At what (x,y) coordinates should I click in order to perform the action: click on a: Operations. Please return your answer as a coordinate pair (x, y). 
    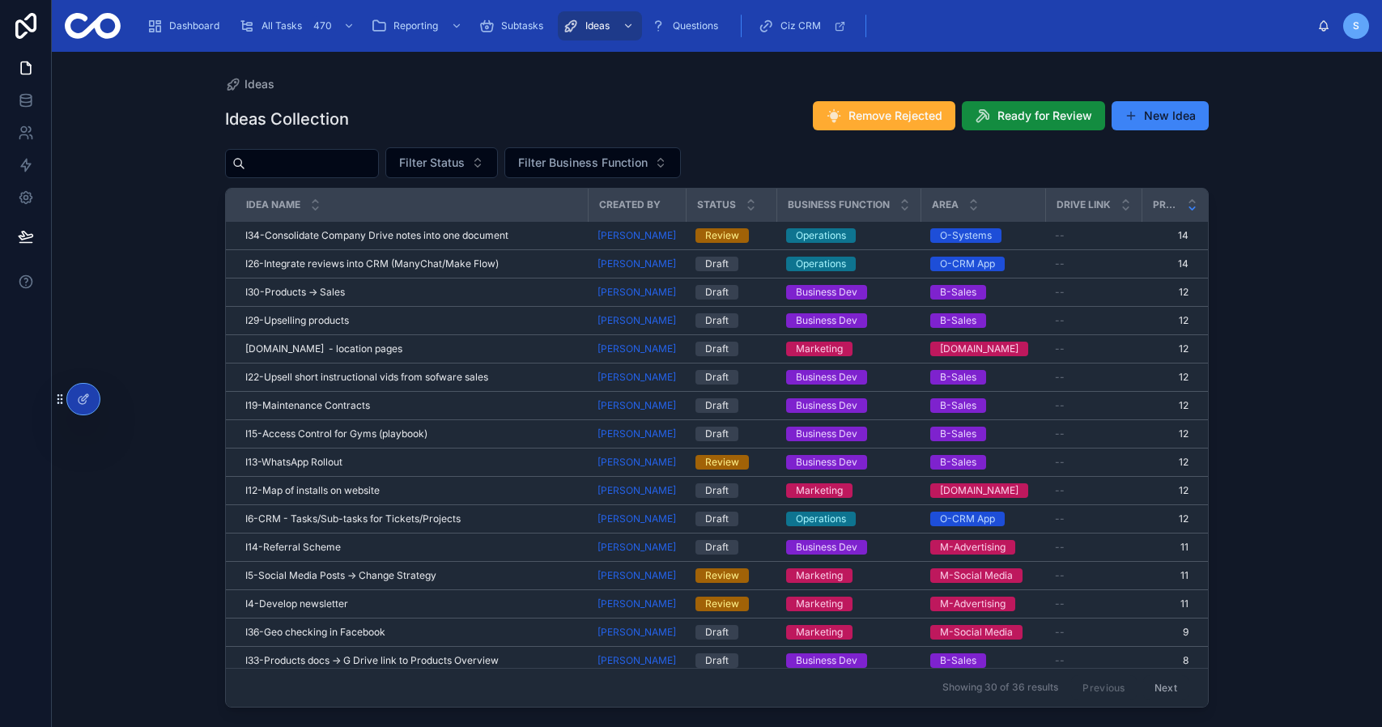
    Looking at the image, I should click on (848, 519).